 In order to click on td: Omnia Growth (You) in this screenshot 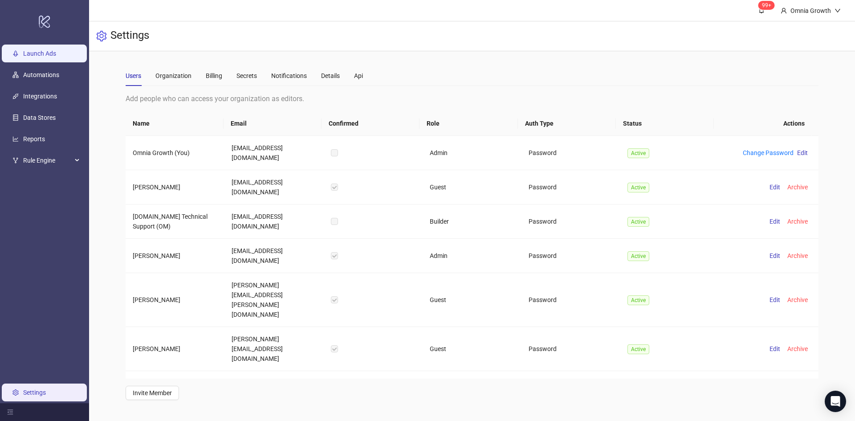, I will do `click(175, 153)`.